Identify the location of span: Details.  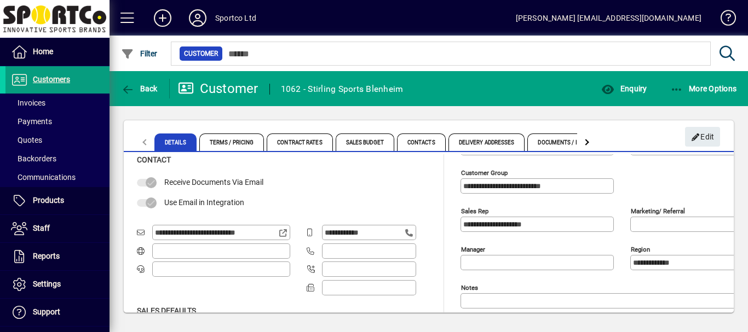
(175, 142).